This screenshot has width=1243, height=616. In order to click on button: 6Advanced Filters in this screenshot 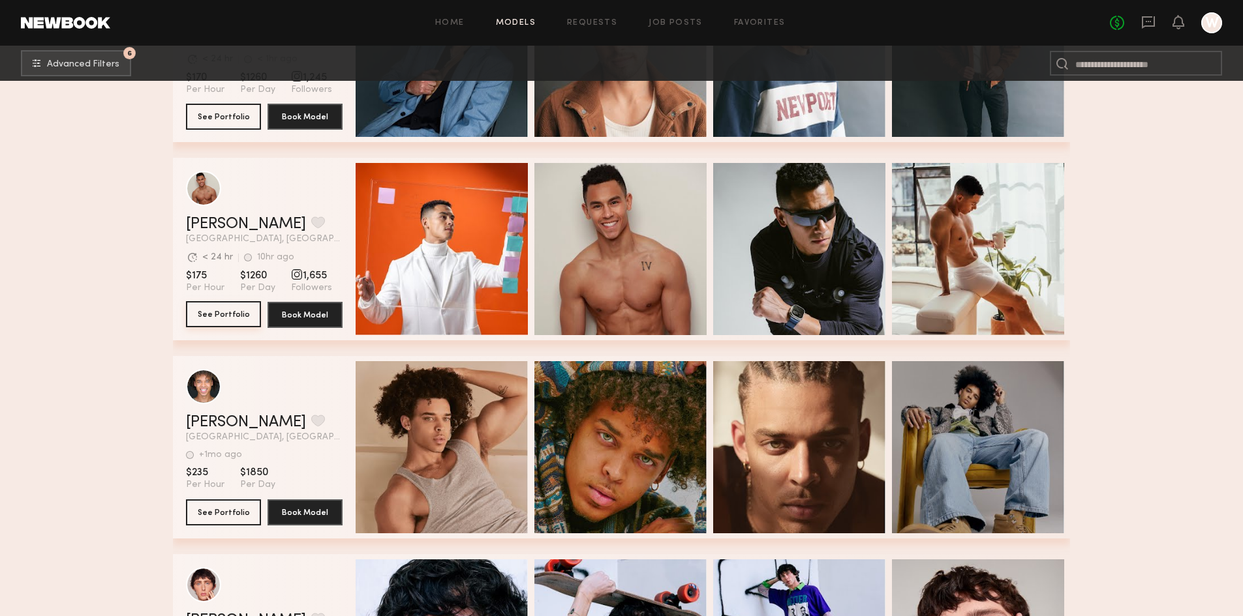, I will do `click(76, 63)`.